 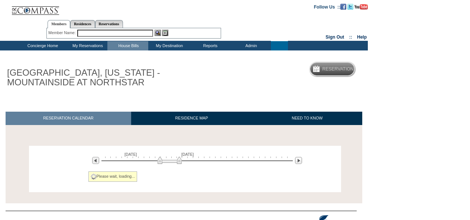 What do you see at coordinates (343, 6) in the screenshot?
I see `a: Become our fan on Facebook` at bounding box center [343, 6].